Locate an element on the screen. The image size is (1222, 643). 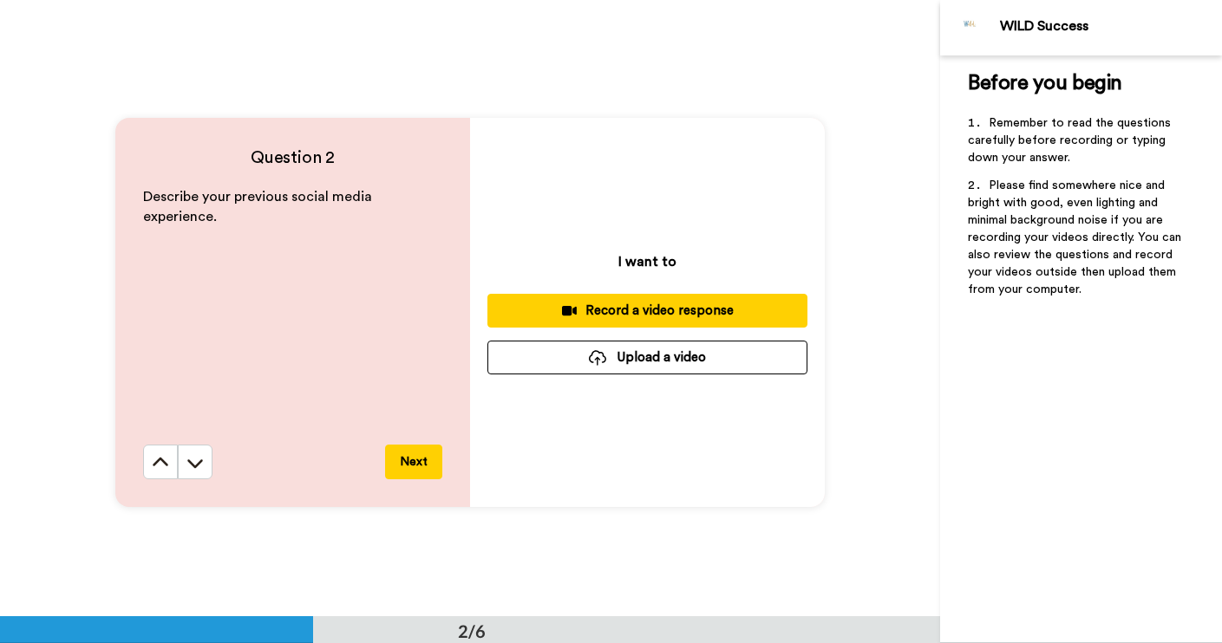
span: Please find somewhere nice and bright with good, even lighting and minimal background noise if yo... is located at coordinates (1076, 238).